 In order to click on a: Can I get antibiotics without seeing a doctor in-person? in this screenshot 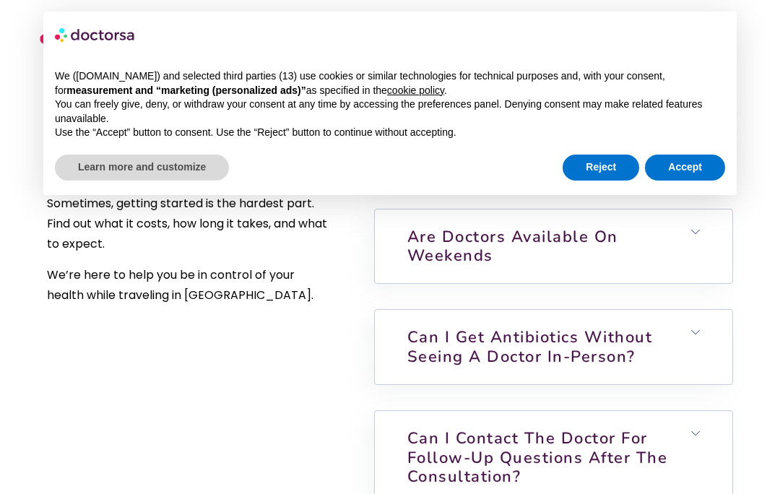, I will do `click(530, 347)`.